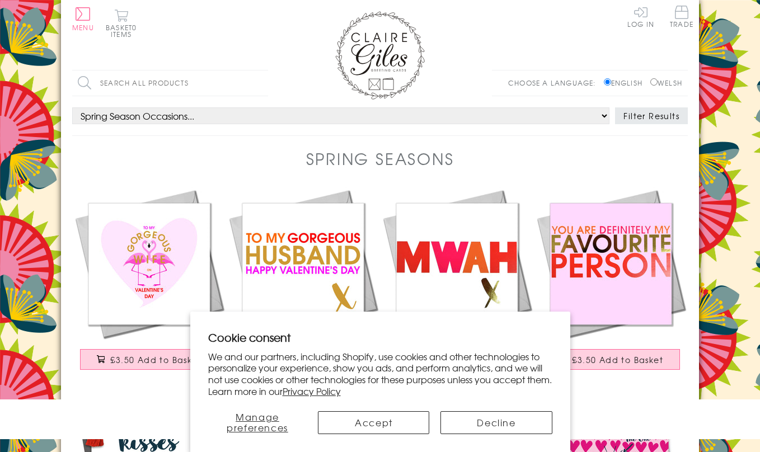 The width and height of the screenshot is (760, 452). I want to click on h1: Spring Seasons, so click(380, 158).